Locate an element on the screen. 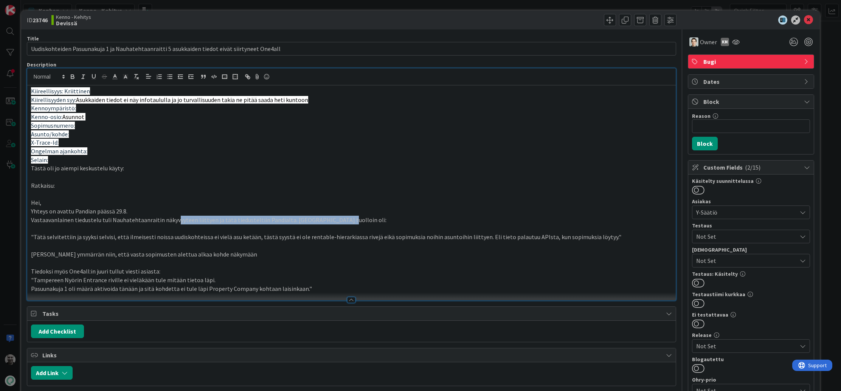 Image resolution: width=841 pixels, height=391 pixels. div: Release is located at coordinates (751, 335).